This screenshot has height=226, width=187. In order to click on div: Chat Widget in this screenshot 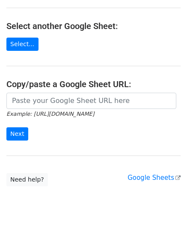, I will do `click(166, 206)`.